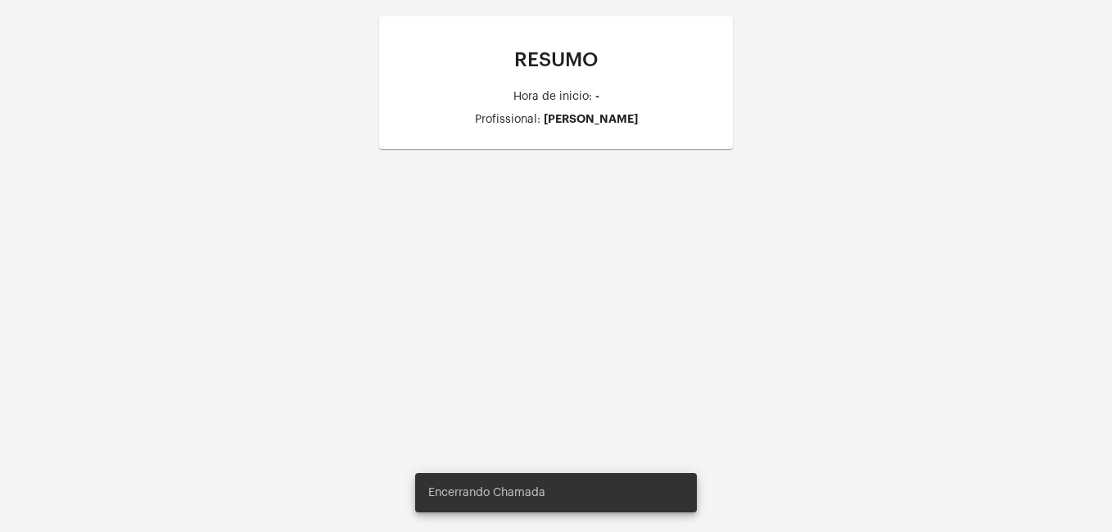 The height and width of the screenshot is (532, 1112). I want to click on div: Hora de inicio:, so click(553, 97).